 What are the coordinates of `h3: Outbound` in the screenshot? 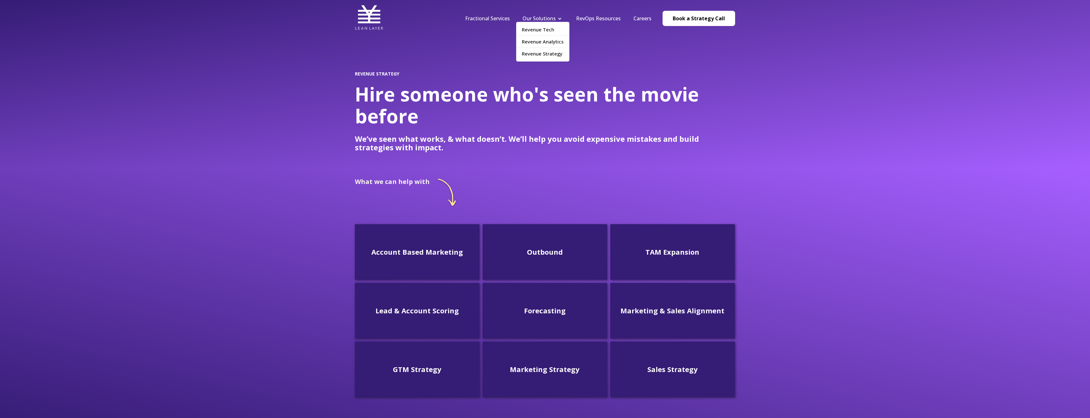 It's located at (545, 252).